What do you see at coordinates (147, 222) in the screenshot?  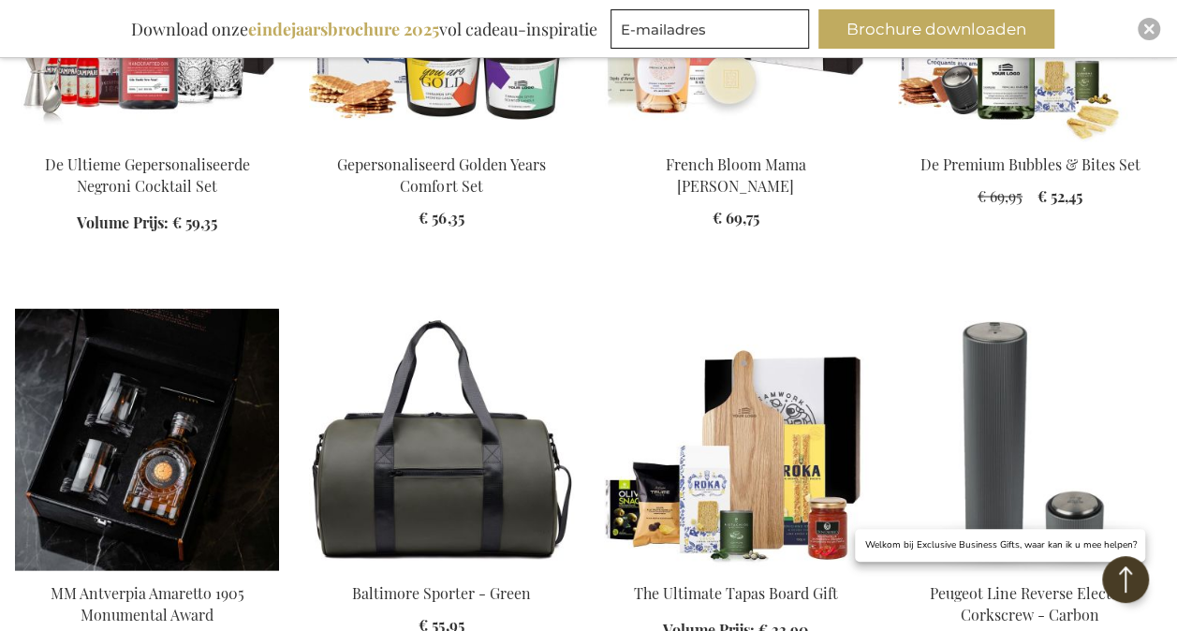 I see `a: Volume Prijs: € 59,35` at bounding box center [147, 222].